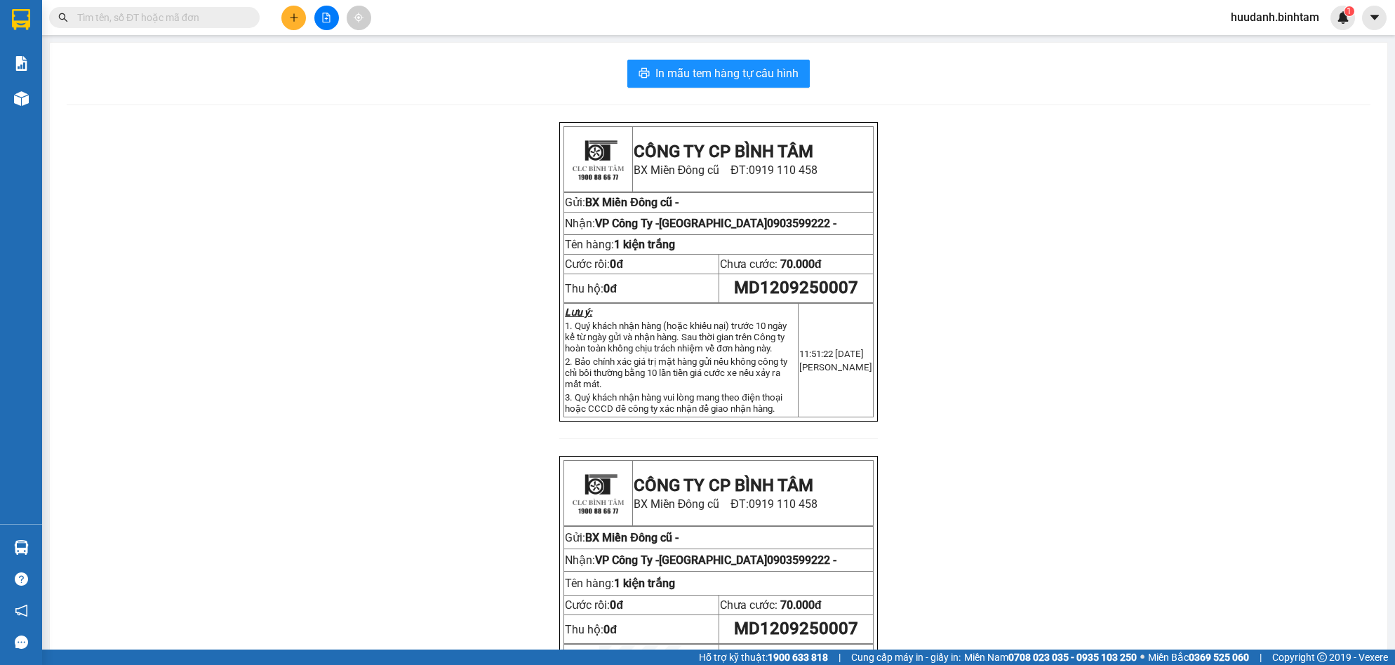  Describe the element at coordinates (676, 337) in the screenshot. I see `span: 1. Quý khách nhận hàng (hoặc khiếu nại) trước 10 ngày kể từ ngày gửi và nhận hàng. Sau thời gian ...` at that location.